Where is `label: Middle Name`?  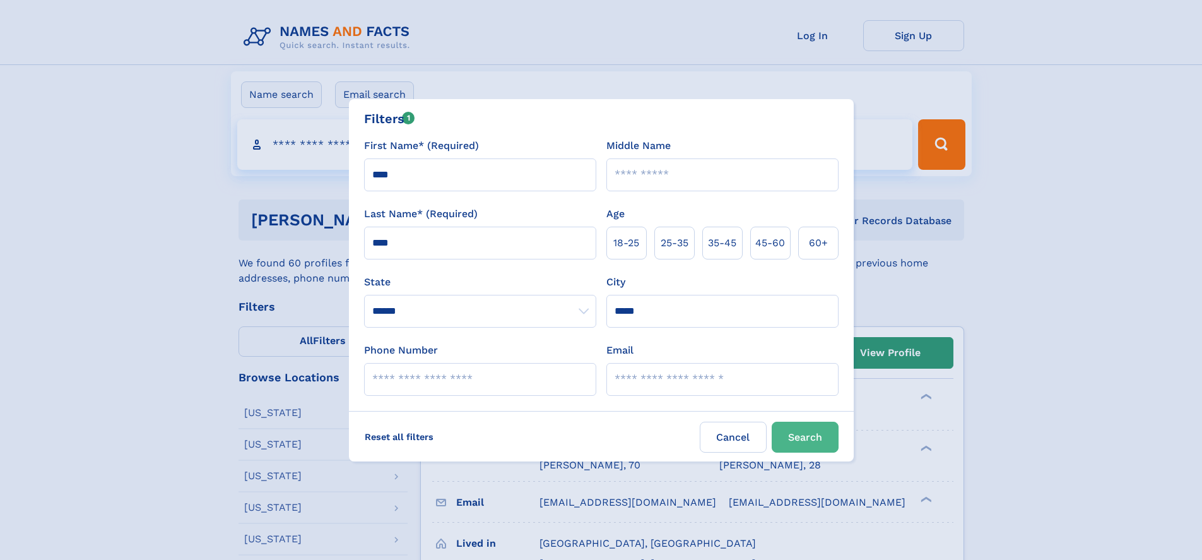 label: Middle Name is located at coordinates (639, 146).